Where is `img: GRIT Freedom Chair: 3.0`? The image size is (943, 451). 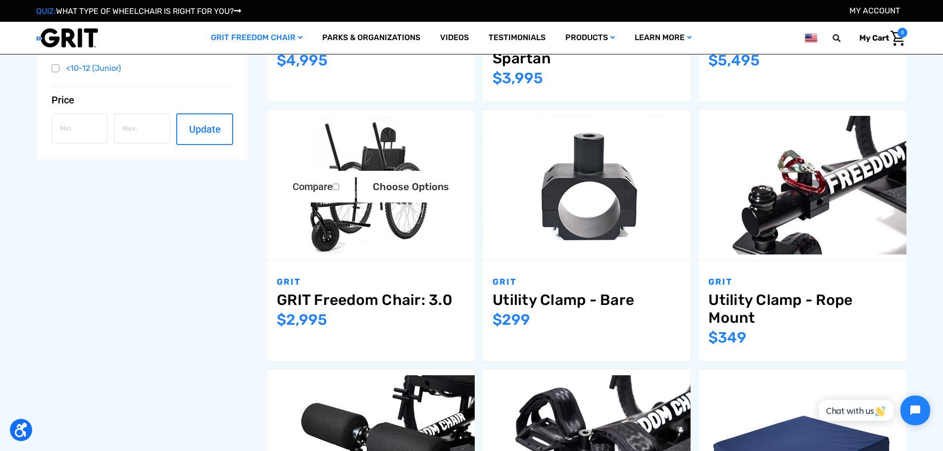 img: GRIT Freedom Chair: 3.0 is located at coordinates (371, 185).